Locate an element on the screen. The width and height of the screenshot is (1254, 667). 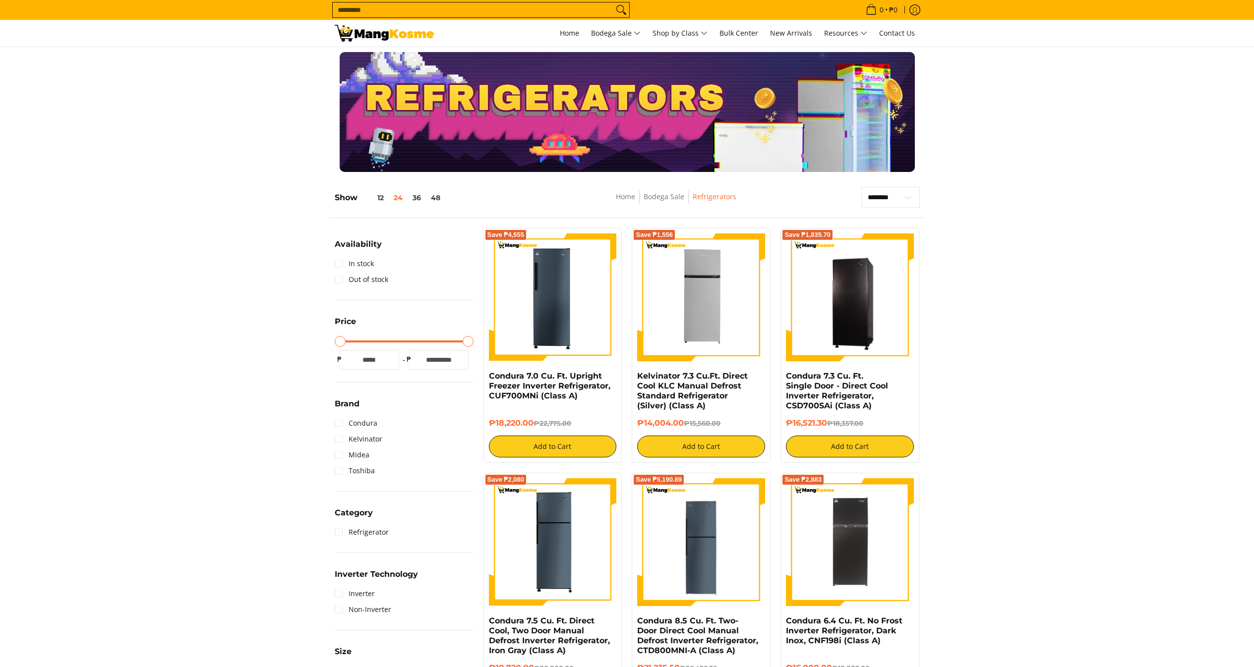
span: Save ₱1,556 is located at coordinates (654, 235).